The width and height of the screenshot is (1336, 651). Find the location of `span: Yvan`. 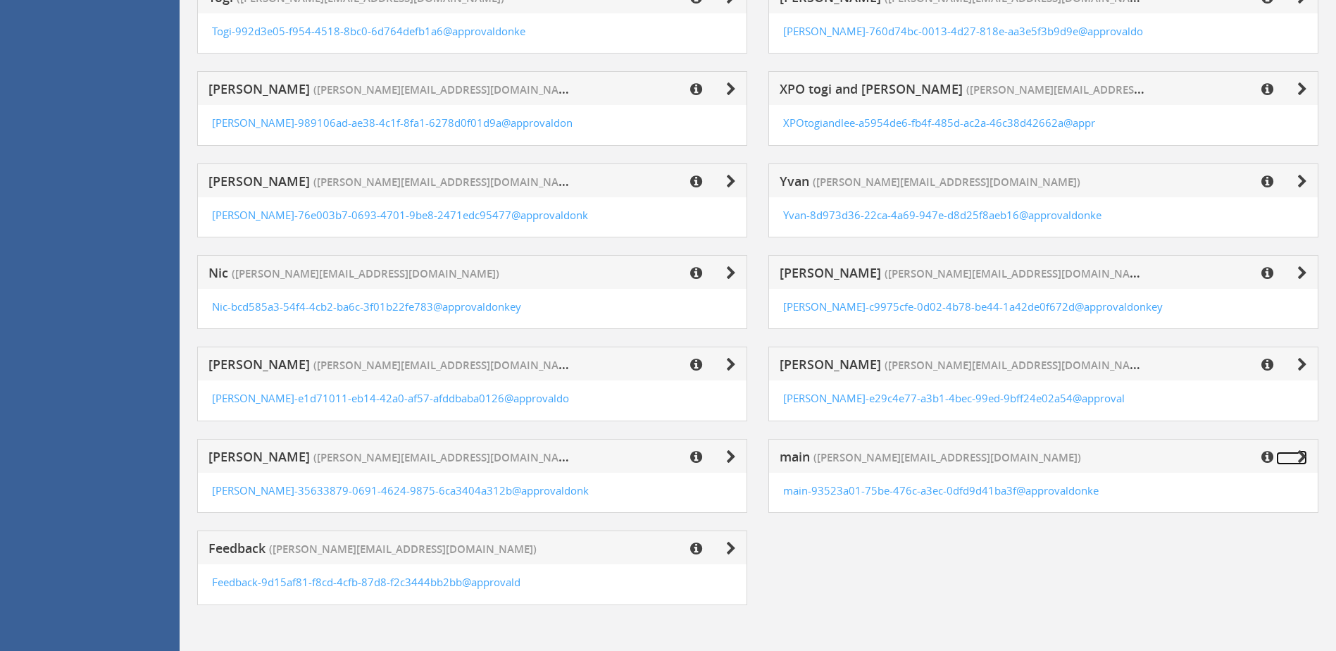

span: Yvan is located at coordinates (795, 181).